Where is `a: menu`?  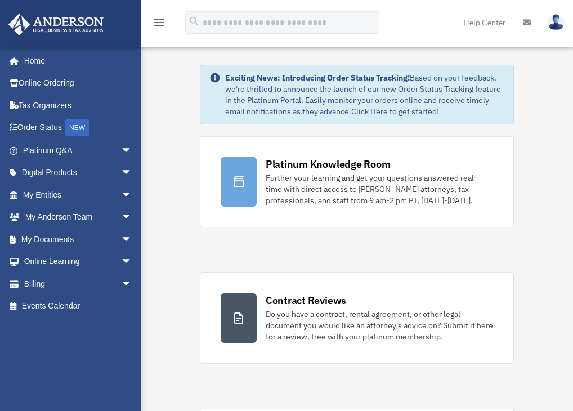
a: menu is located at coordinates (159, 24).